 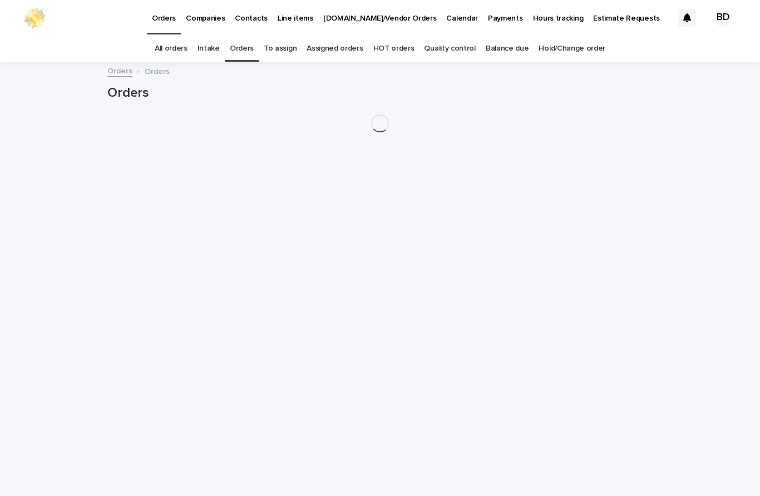 I want to click on div: BD, so click(x=723, y=18).